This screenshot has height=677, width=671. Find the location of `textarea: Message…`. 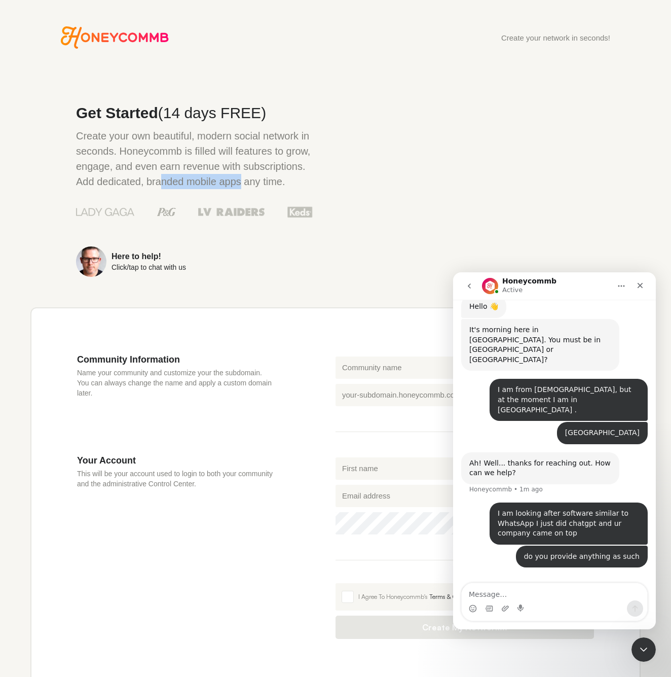

textarea: Message… is located at coordinates (101, 319).